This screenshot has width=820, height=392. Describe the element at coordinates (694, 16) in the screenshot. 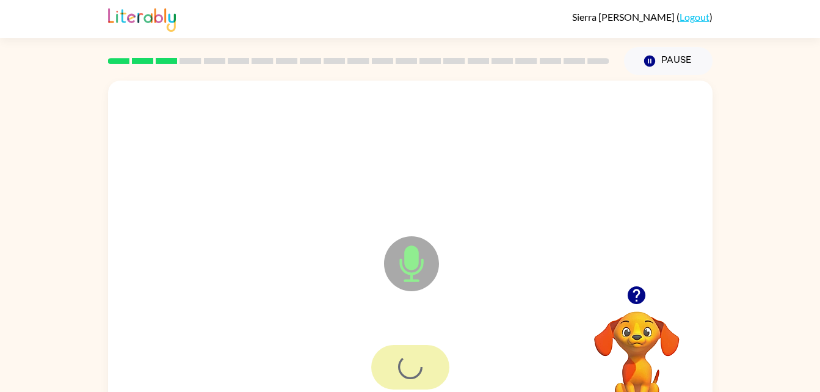

I see `a: Logout` at that location.